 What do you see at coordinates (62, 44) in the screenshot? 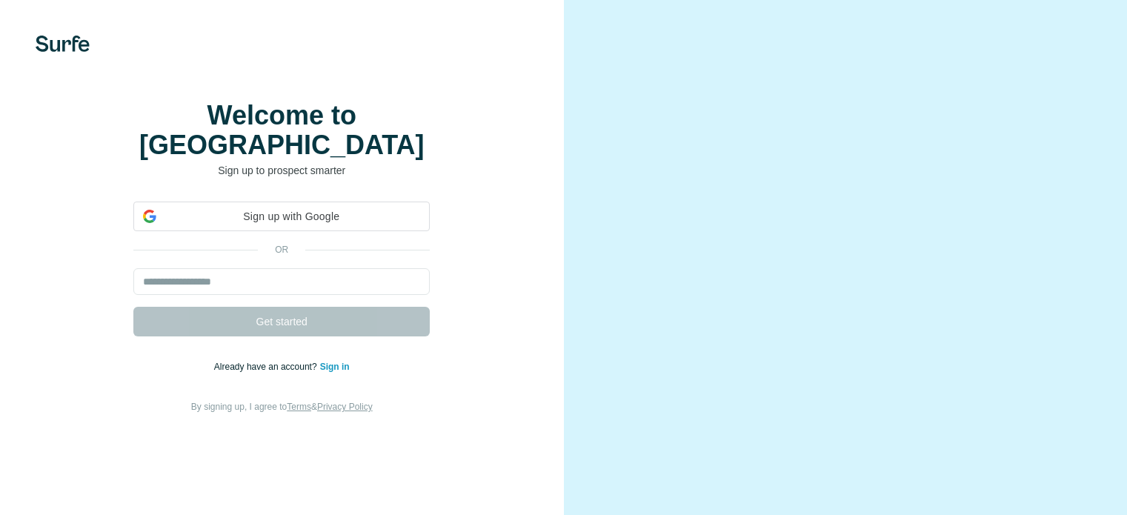
I see `img: Surfe's logo` at bounding box center [62, 44].